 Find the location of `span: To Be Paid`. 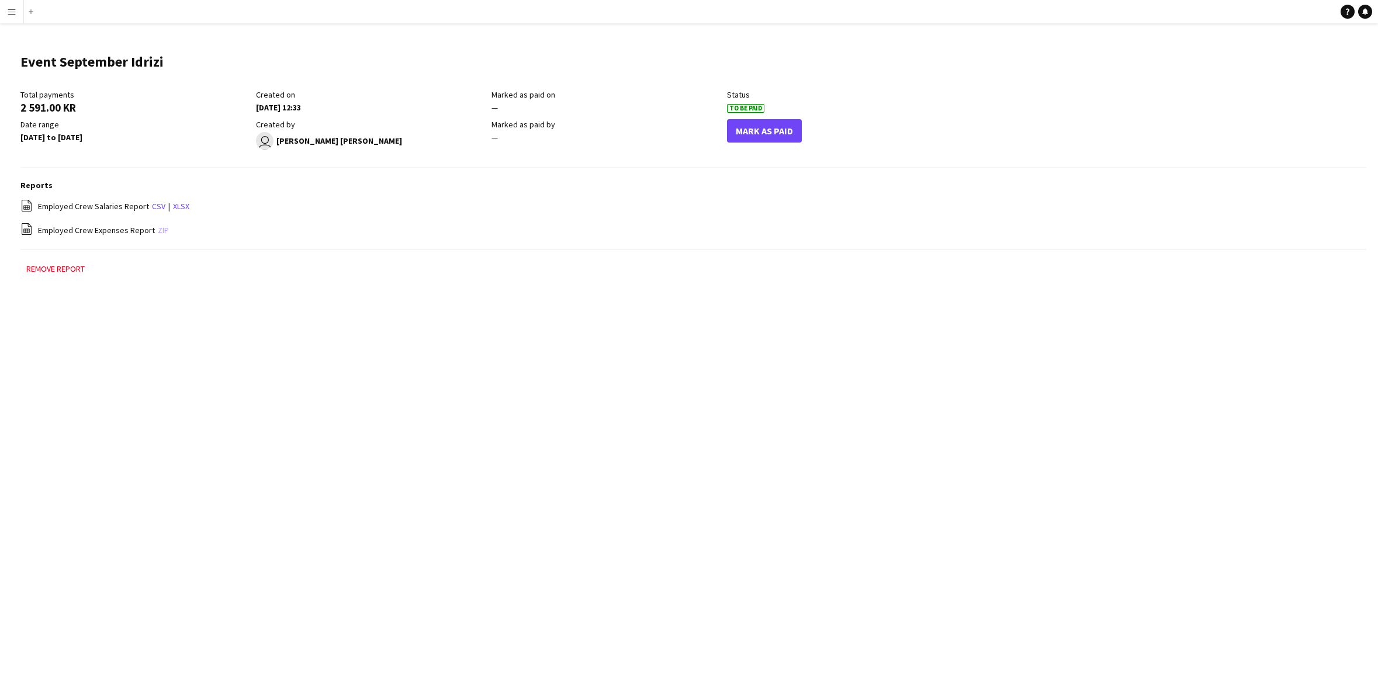

span: To Be Paid is located at coordinates (746, 108).